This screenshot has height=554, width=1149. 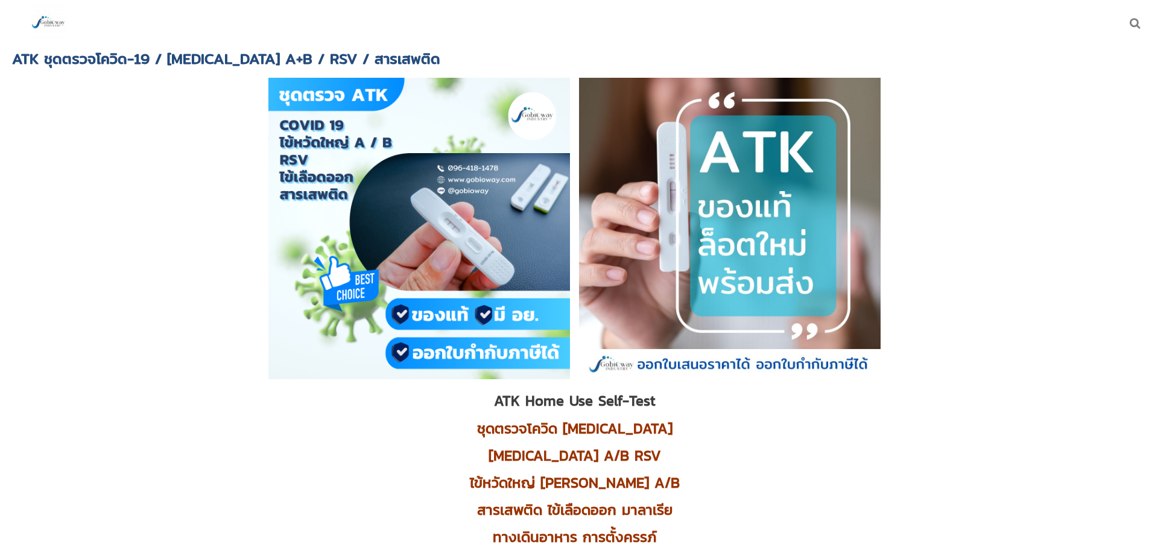 What do you see at coordinates (575, 537) in the screenshot?
I see `span: ทางเดินอาหาร การตั้งครรภ์` at bounding box center [575, 537].